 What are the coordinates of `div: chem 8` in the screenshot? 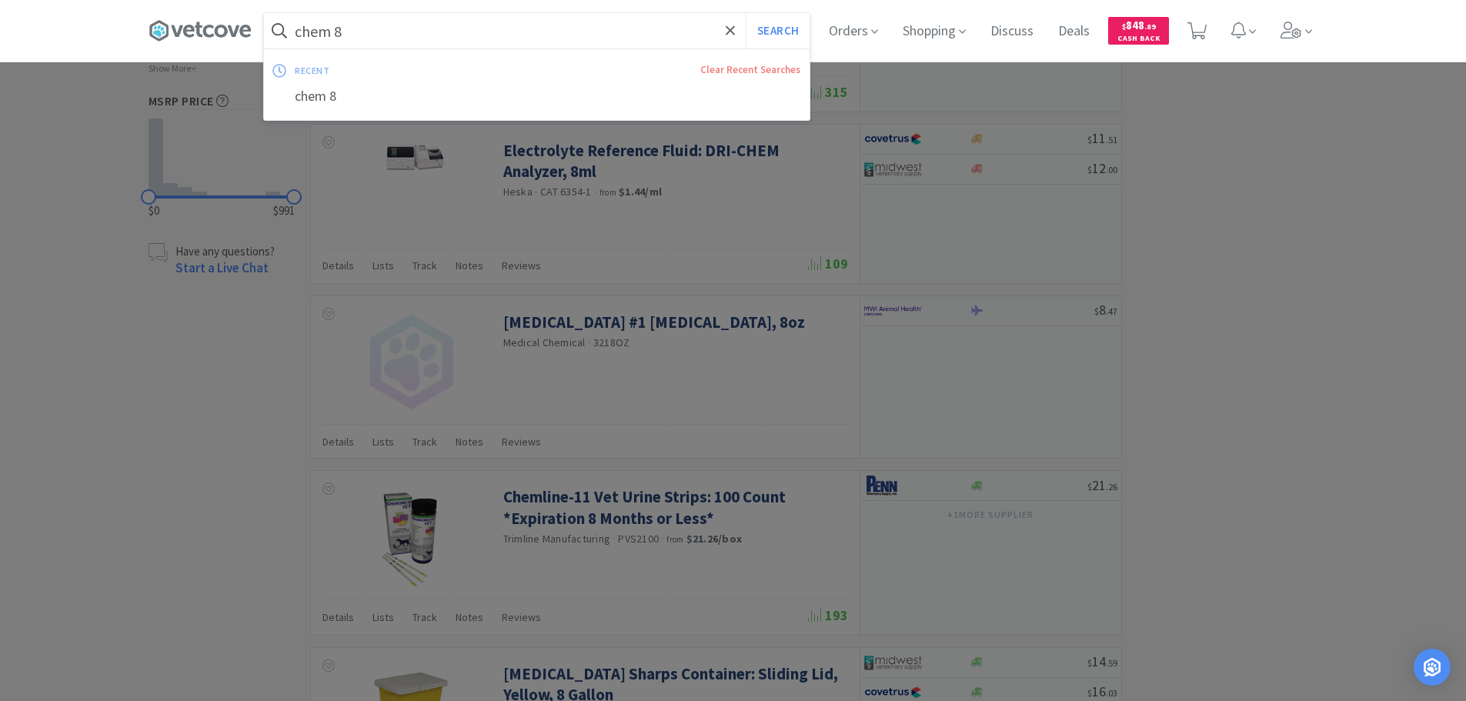 It's located at (536, 96).